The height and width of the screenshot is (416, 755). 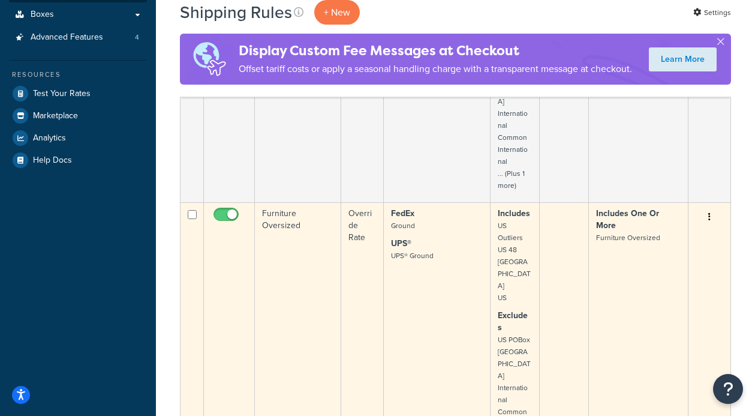 What do you see at coordinates (401, 243) in the screenshot?
I see `strong: UPS®` at bounding box center [401, 243].